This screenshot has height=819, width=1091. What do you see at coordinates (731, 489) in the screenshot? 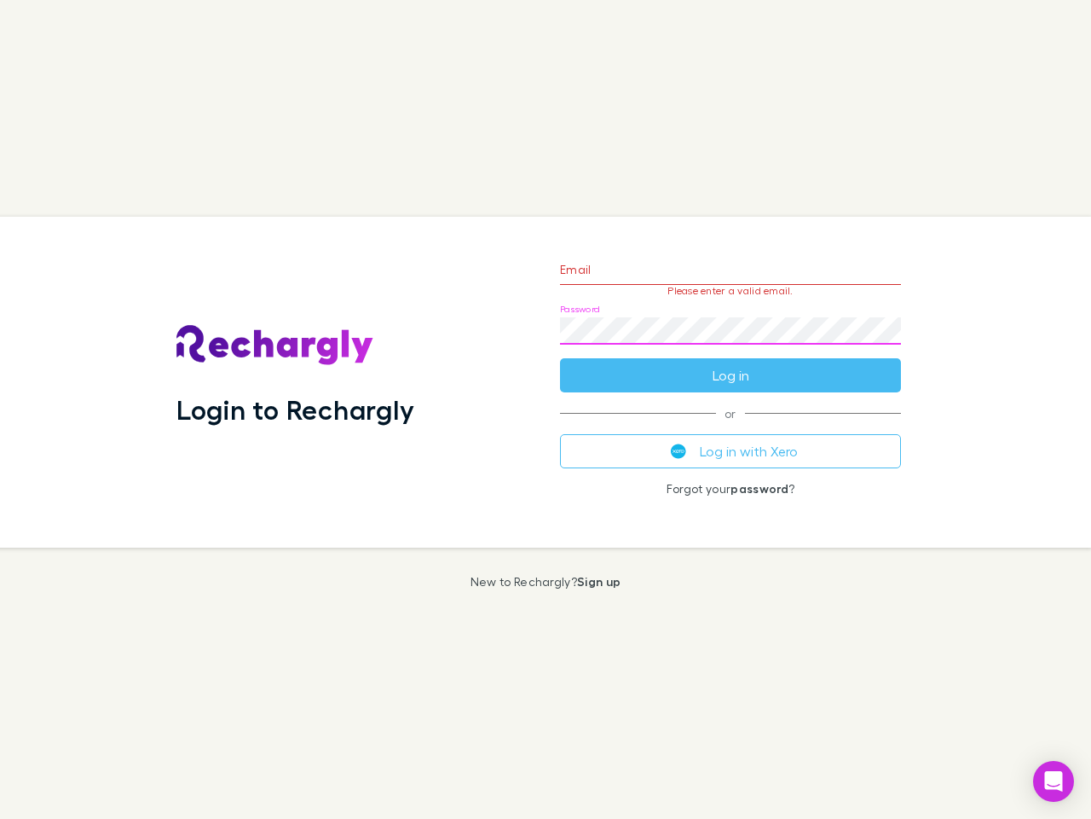
I see `p: Forgot your ?` at bounding box center [731, 489].